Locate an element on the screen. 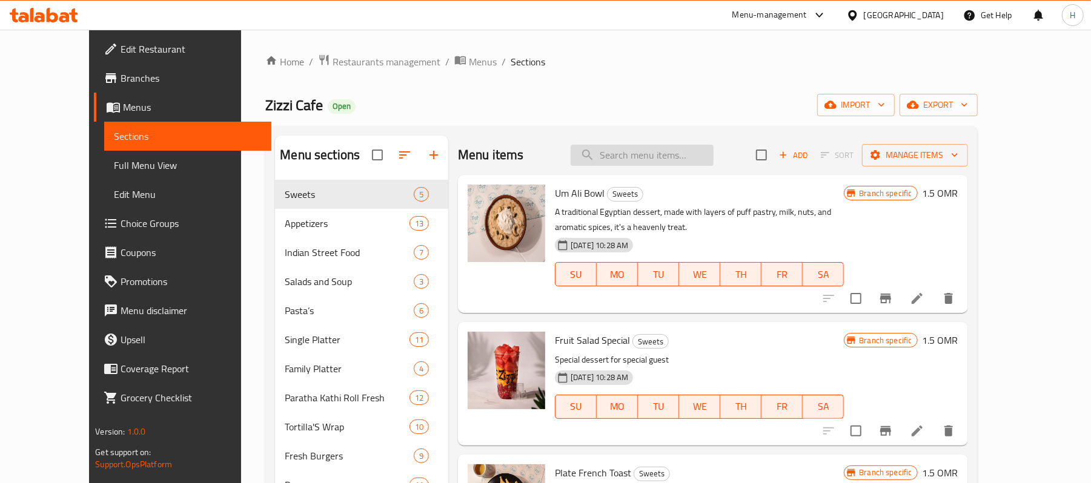 The height and width of the screenshot is (483, 1091). span: import is located at coordinates (856, 105).